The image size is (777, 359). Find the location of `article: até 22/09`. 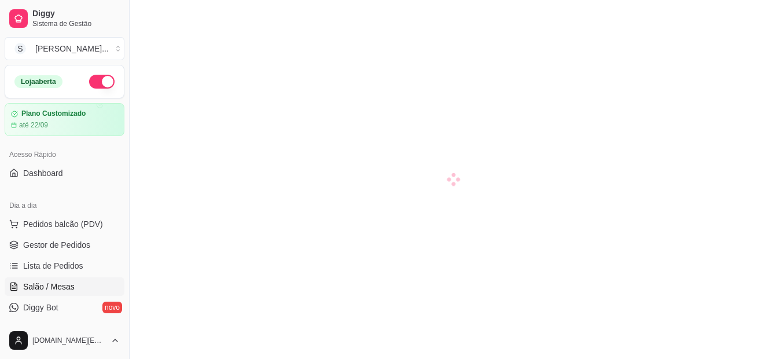

article: até 22/09 is located at coordinates (34, 125).